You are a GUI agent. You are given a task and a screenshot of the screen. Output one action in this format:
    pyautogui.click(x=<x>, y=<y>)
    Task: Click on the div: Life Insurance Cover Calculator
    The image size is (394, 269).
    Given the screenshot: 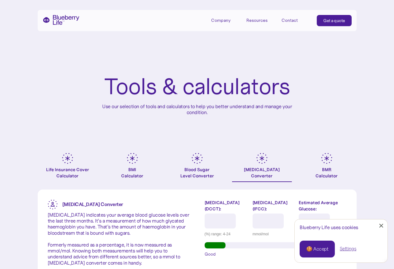 What is the action you would take?
    pyautogui.click(x=68, y=173)
    